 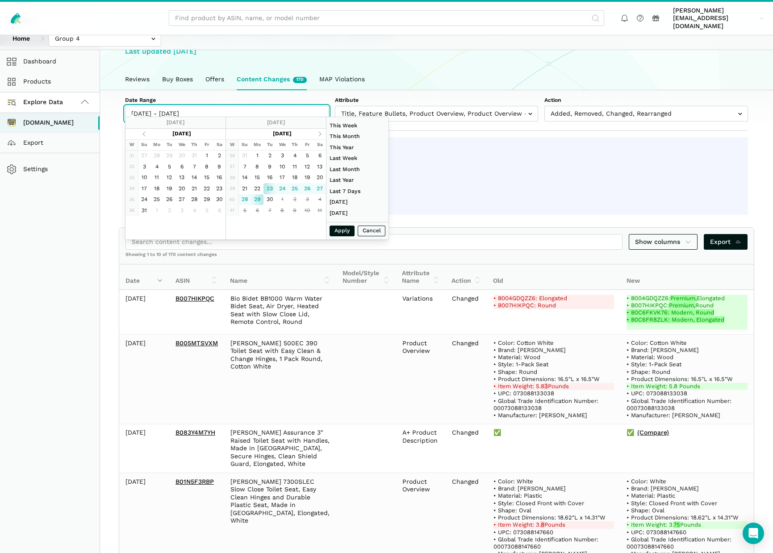 I want to click on td: 38, so click(x=232, y=178).